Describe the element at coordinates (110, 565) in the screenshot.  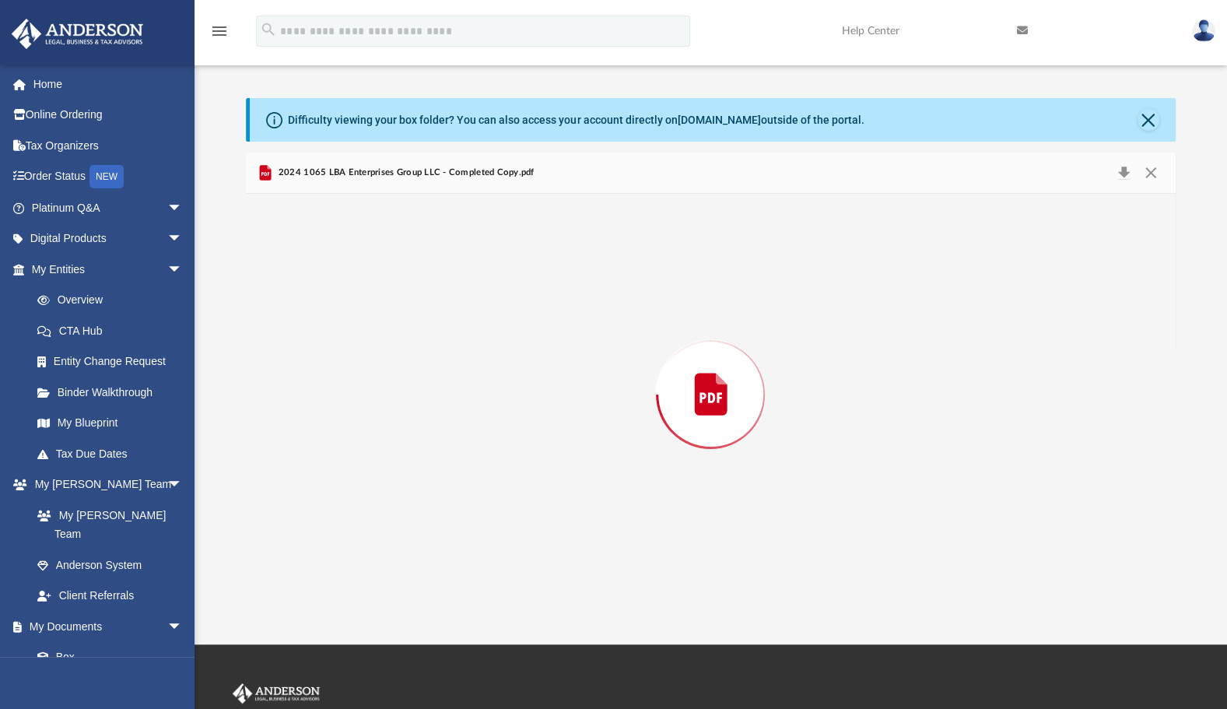
I see `a: Anderson System` at that location.